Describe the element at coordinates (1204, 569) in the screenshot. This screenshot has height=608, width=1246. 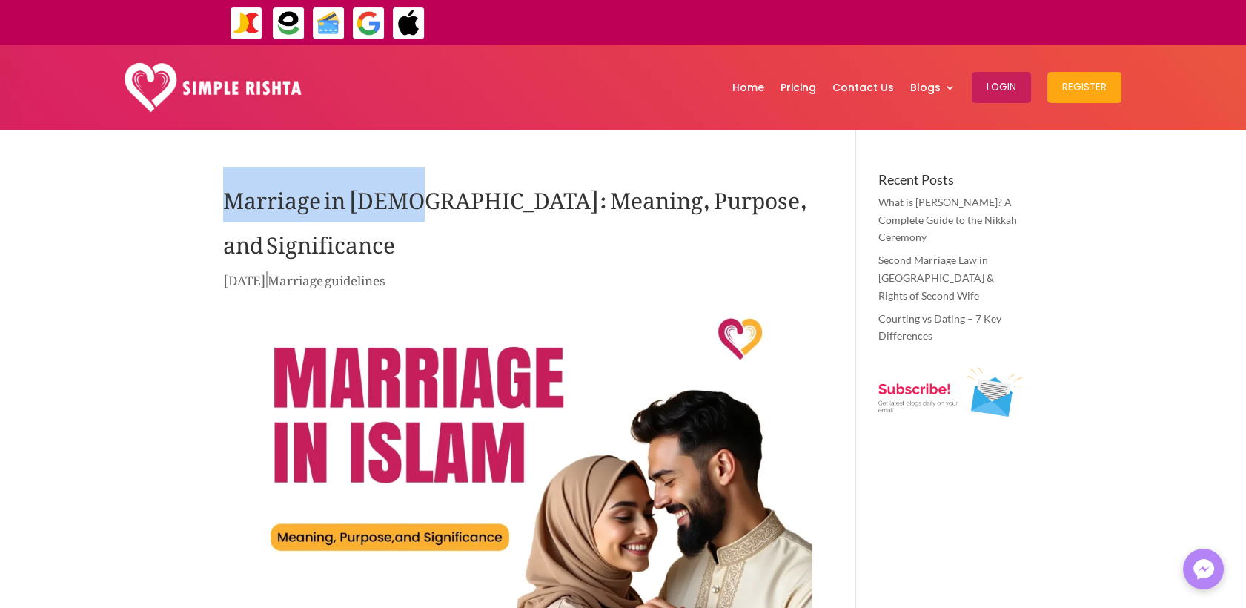
I see `img: Messenger` at that location.